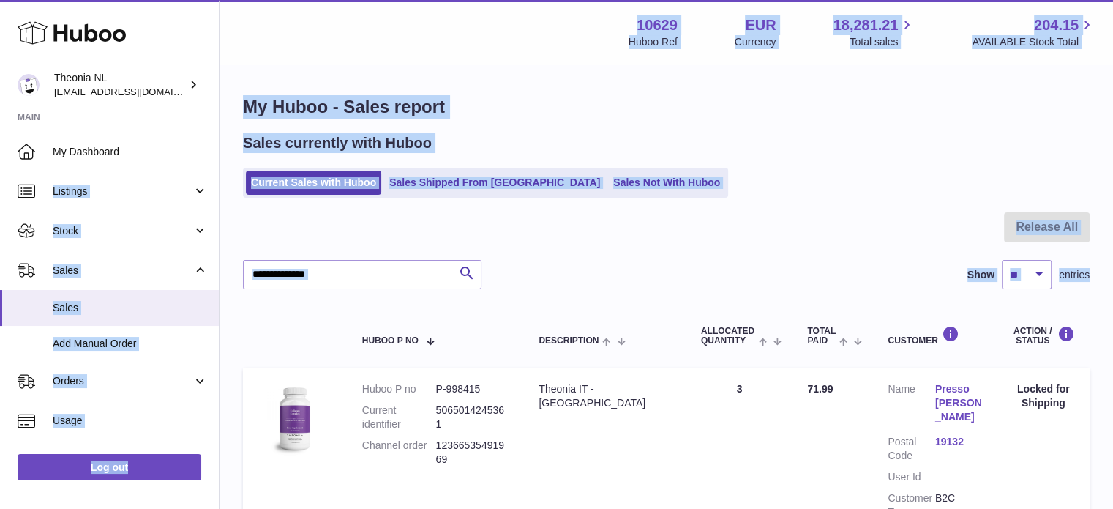 The image size is (1113, 509). I want to click on dd: 12366535491969, so click(473, 452).